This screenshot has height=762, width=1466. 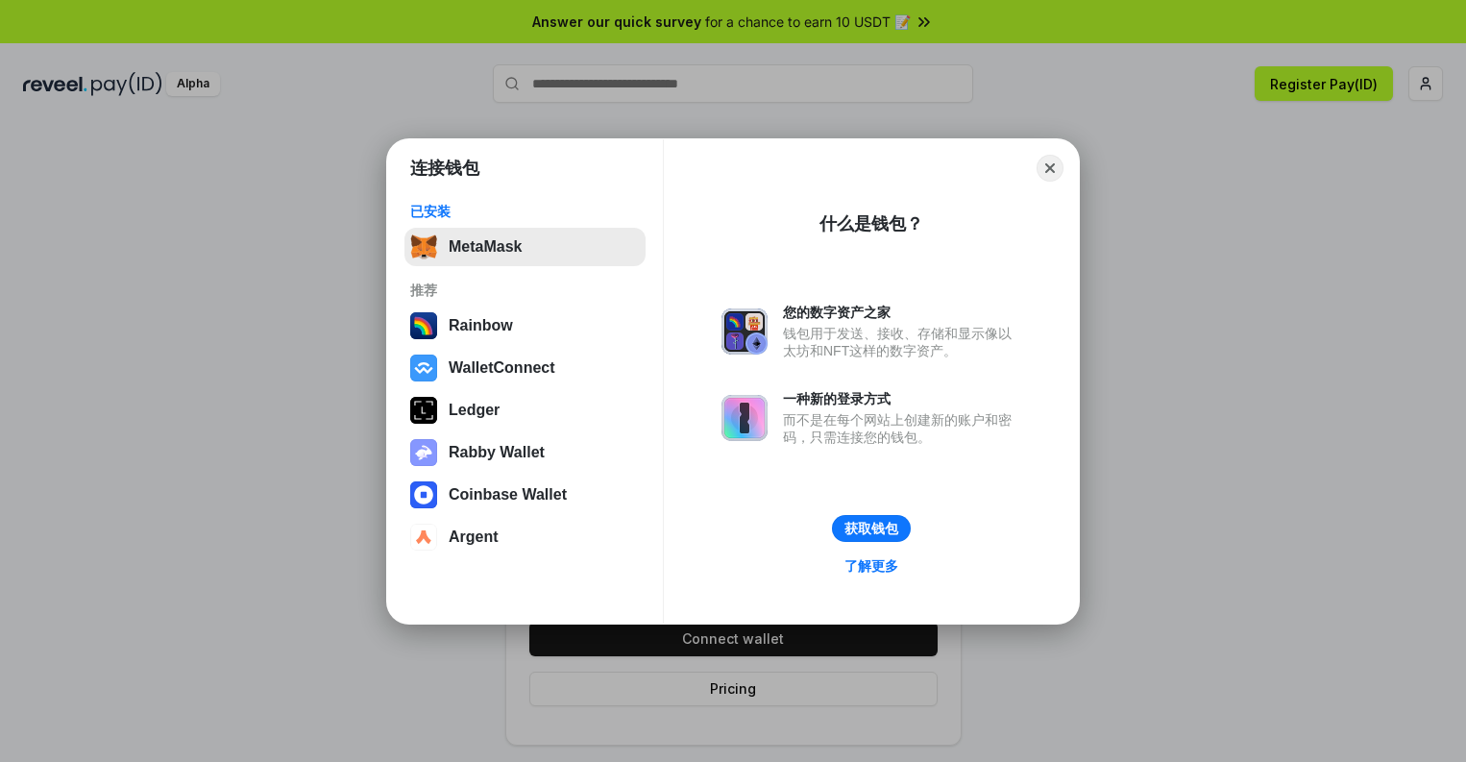 I want to click on div: Coinbase Wallet, so click(x=507, y=495).